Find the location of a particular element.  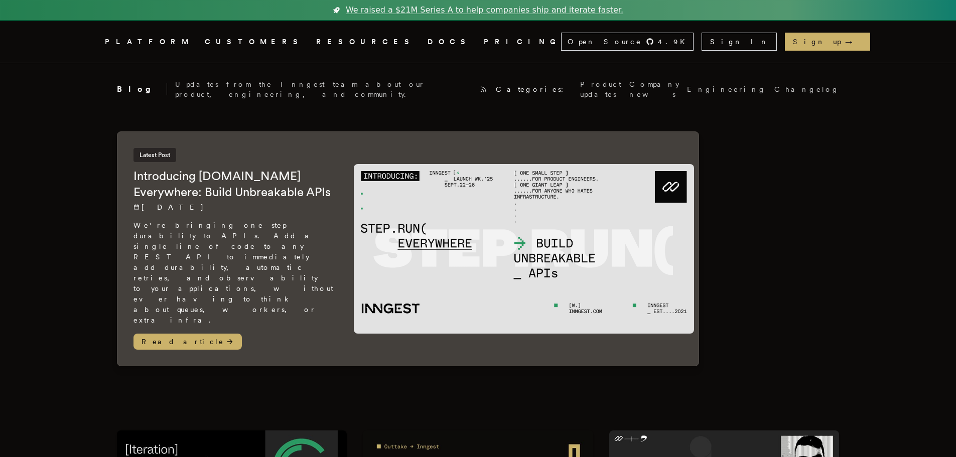

a: Sign up is located at coordinates (827, 42).